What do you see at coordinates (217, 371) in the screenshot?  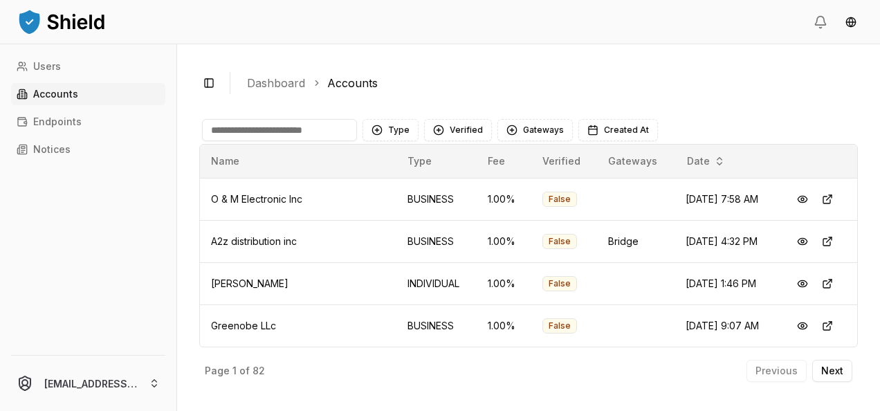 I see `p: Page` at bounding box center [217, 371].